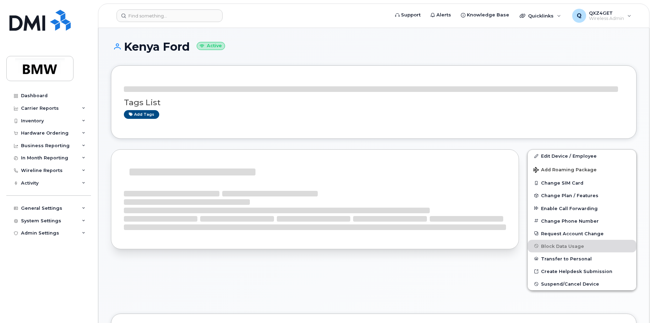  Describe the element at coordinates (564, 170) in the screenshot. I see `span: Add Roaming Package` at that location.